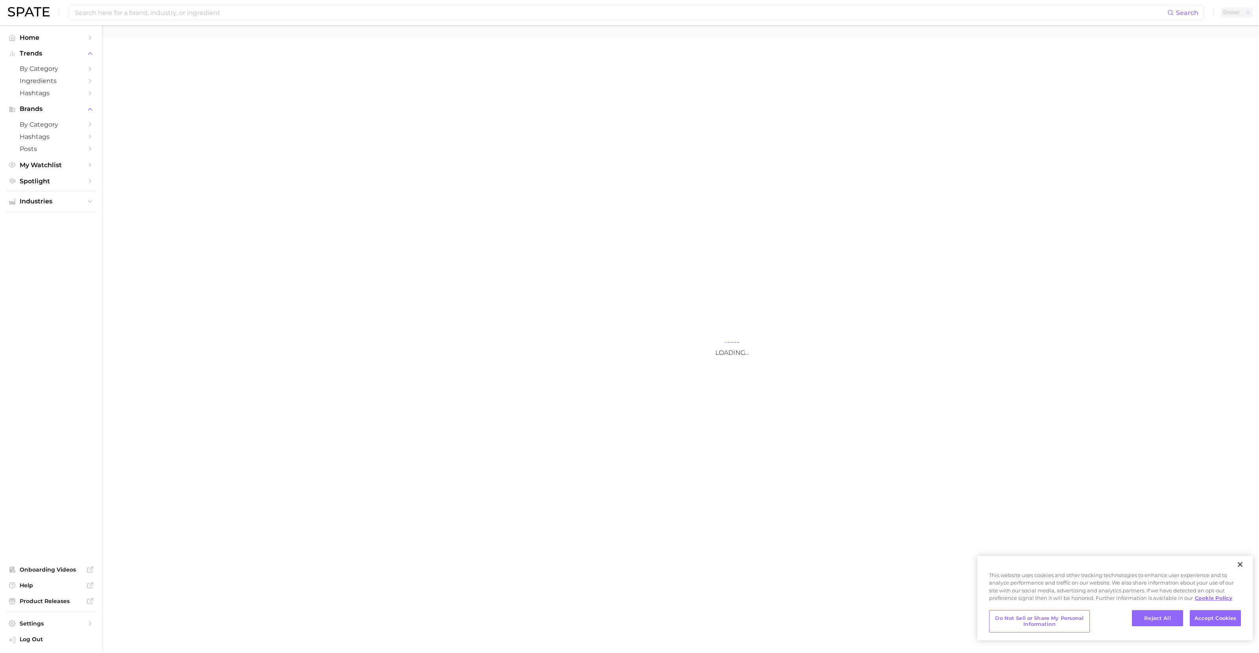 The height and width of the screenshot is (653, 1259). What do you see at coordinates (51, 149) in the screenshot?
I see `span: Posts` at bounding box center [51, 149].